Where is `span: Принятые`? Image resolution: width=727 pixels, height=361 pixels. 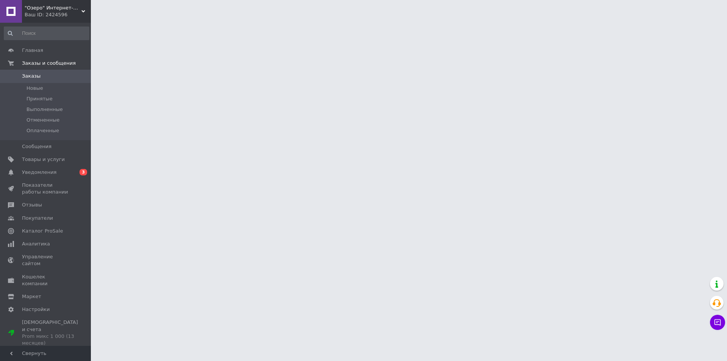
span: Принятые is located at coordinates (39, 99).